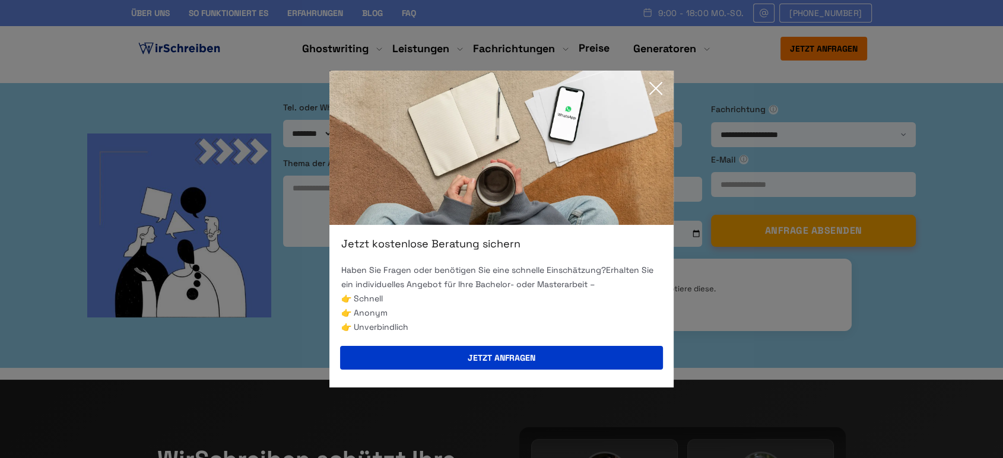 The image size is (1003, 458). Describe the element at coordinates (501, 358) in the screenshot. I see `button: Jetzt anfragen` at that location.